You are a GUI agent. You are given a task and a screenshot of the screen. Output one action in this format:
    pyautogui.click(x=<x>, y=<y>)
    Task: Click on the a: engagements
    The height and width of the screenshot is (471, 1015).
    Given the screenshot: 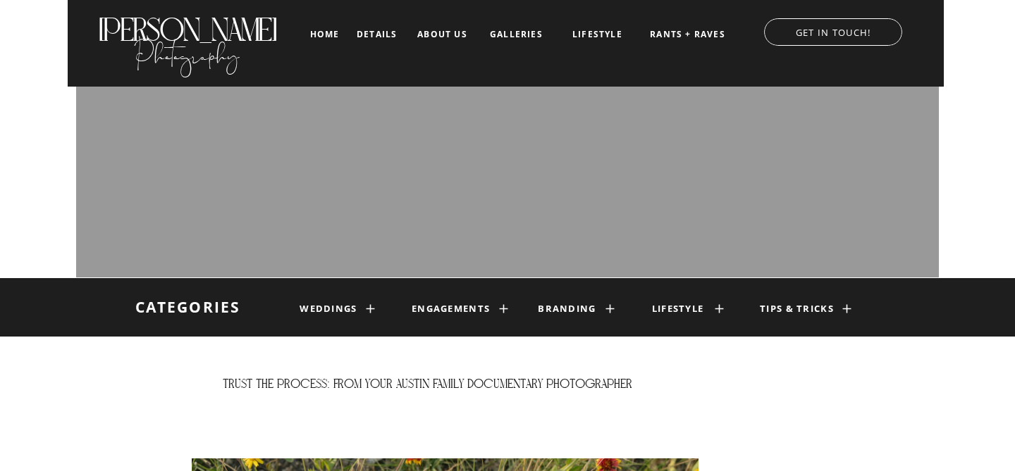 What is the action you would take?
    pyautogui.click(x=447, y=309)
    